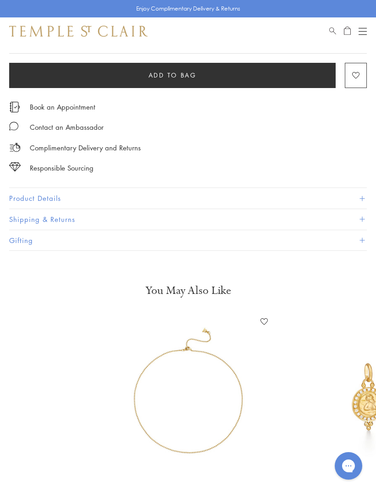 This screenshot has width=376, height=492. What do you see at coordinates (14, 126) in the screenshot?
I see `img: MessageIcon-01_2.svg` at bounding box center [14, 126].